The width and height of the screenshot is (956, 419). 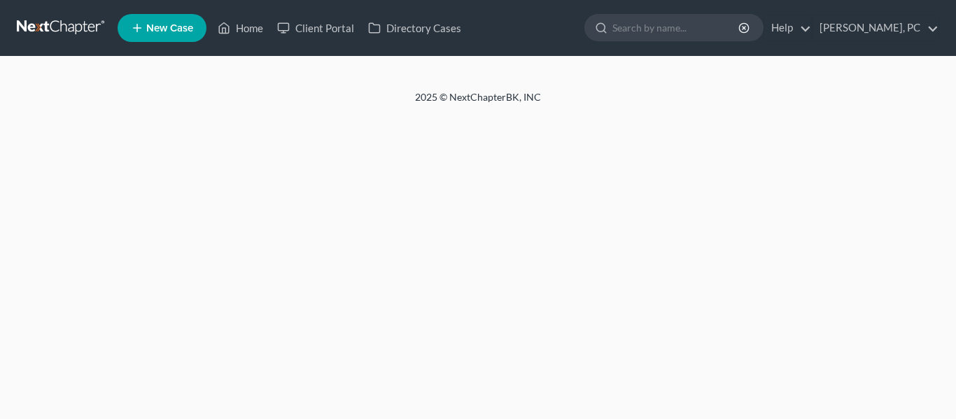 What do you see at coordinates (316, 28) in the screenshot?
I see `a: Client Portal` at bounding box center [316, 28].